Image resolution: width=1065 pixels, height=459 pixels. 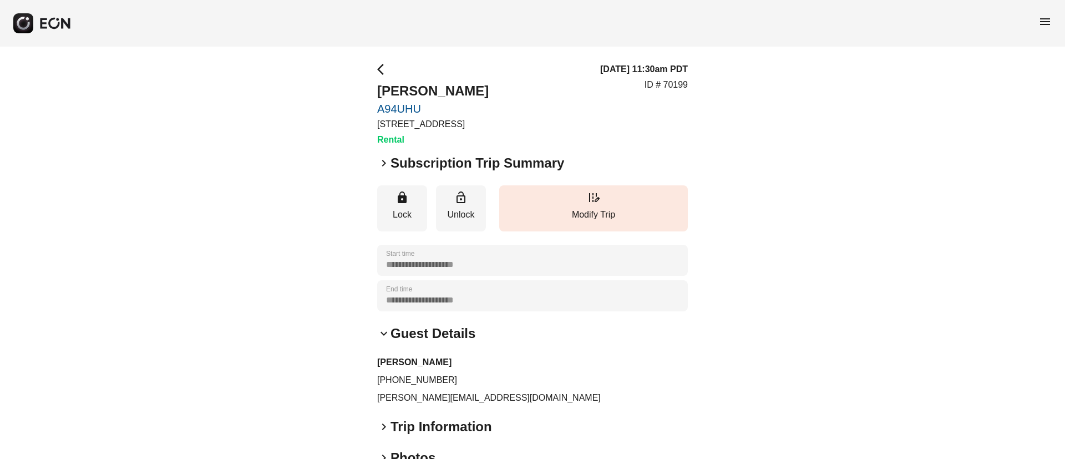 What do you see at coordinates (666, 85) in the screenshot?
I see `p: ID # 70199` at bounding box center [666, 85].